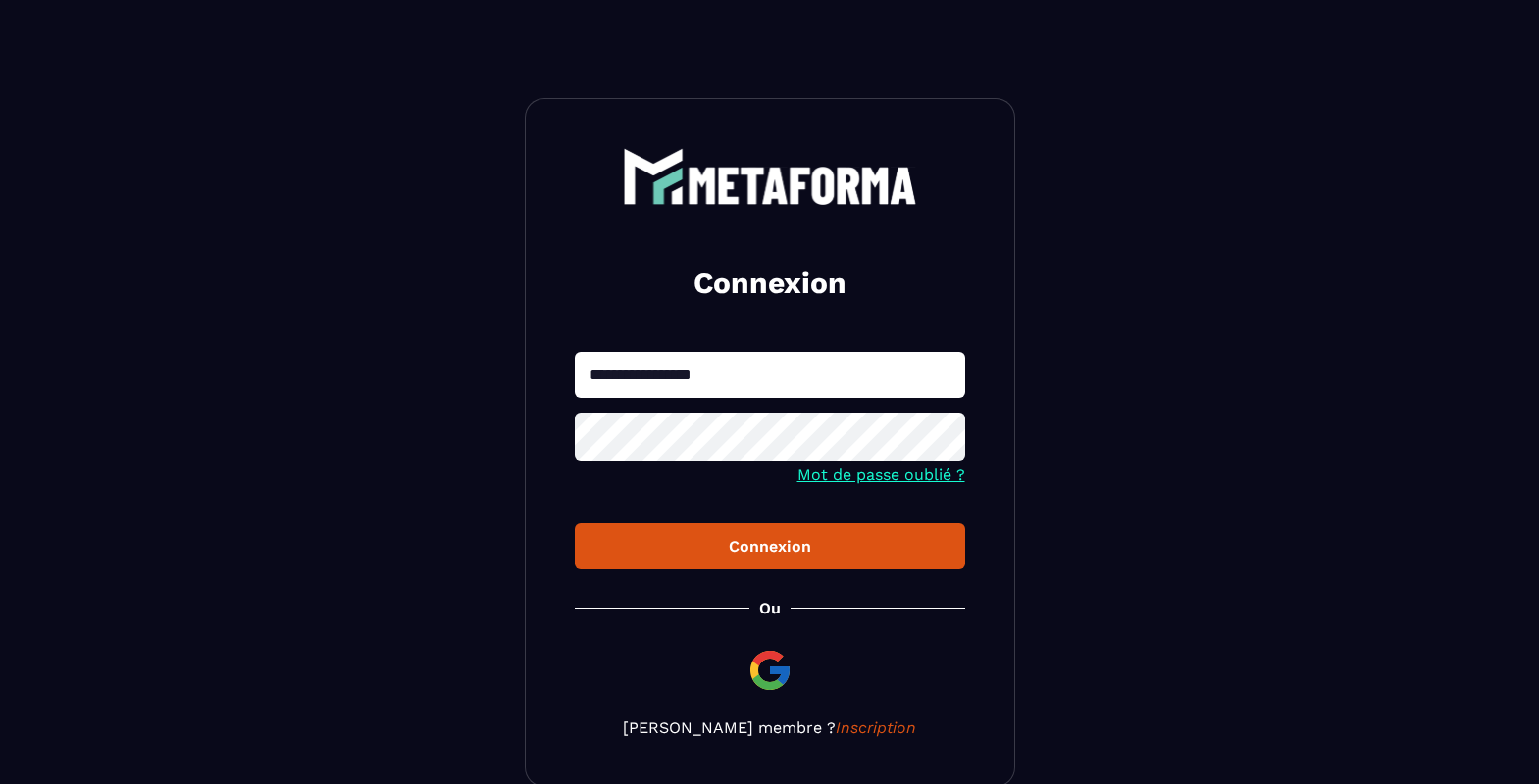  What do you see at coordinates (770, 671) in the screenshot?
I see `img: google` at bounding box center [770, 671].